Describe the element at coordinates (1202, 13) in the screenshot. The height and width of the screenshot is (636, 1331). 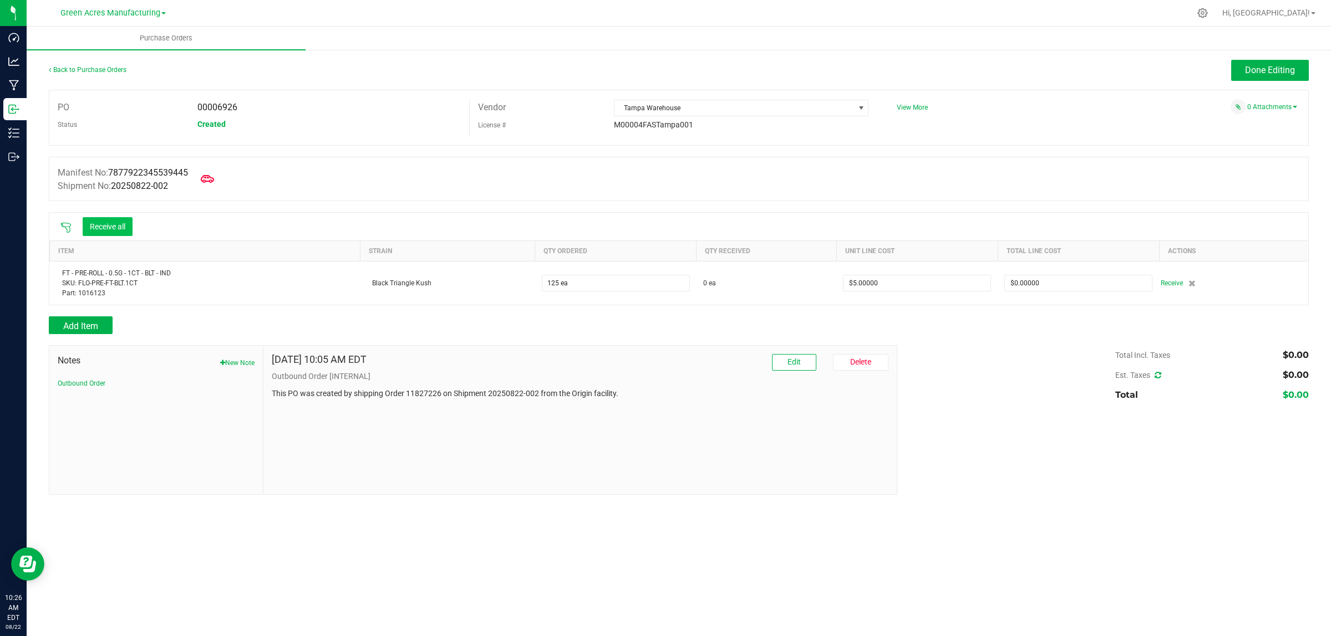
I see `div: Manage settings` at that location.